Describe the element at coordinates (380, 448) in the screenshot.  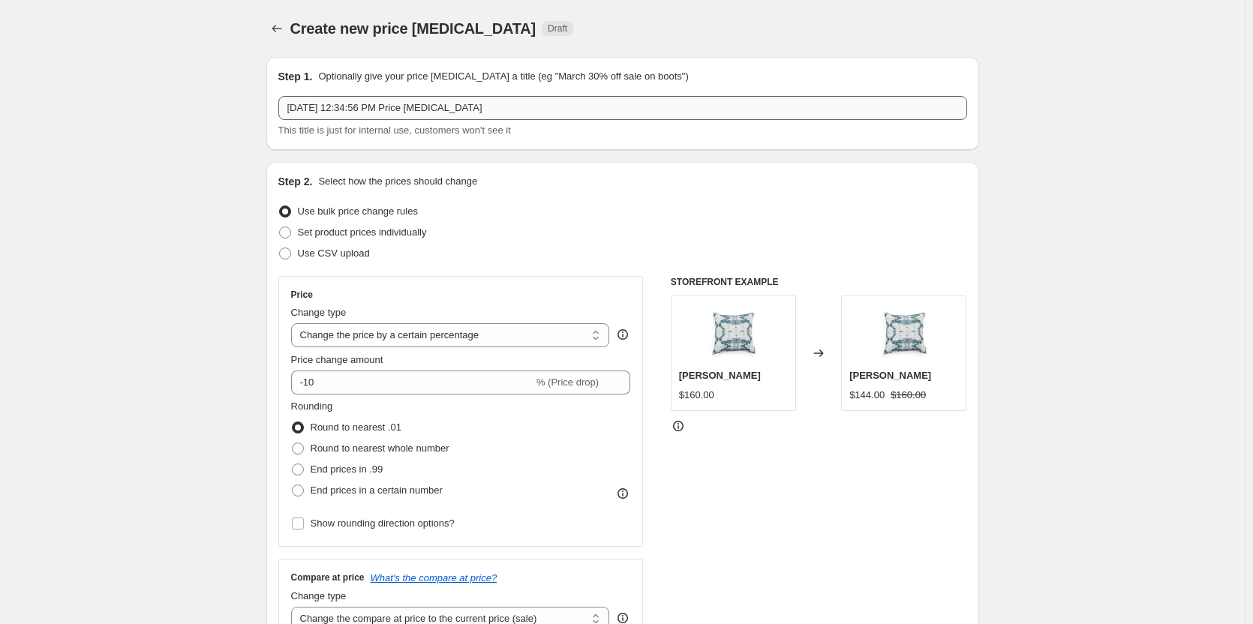
I see `span: Round to nearest whole number` at that location.